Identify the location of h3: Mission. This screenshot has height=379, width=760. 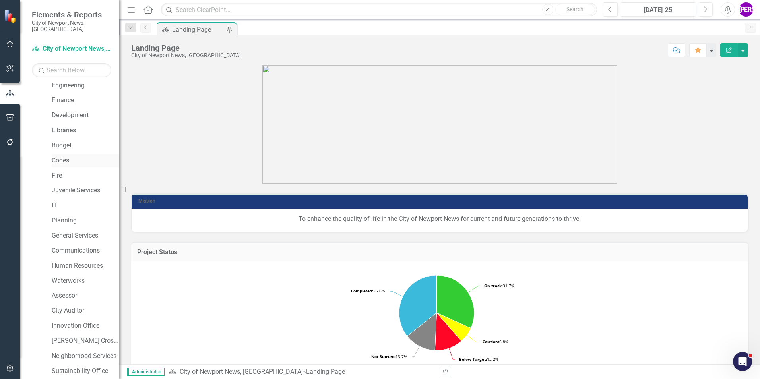
(441, 201).